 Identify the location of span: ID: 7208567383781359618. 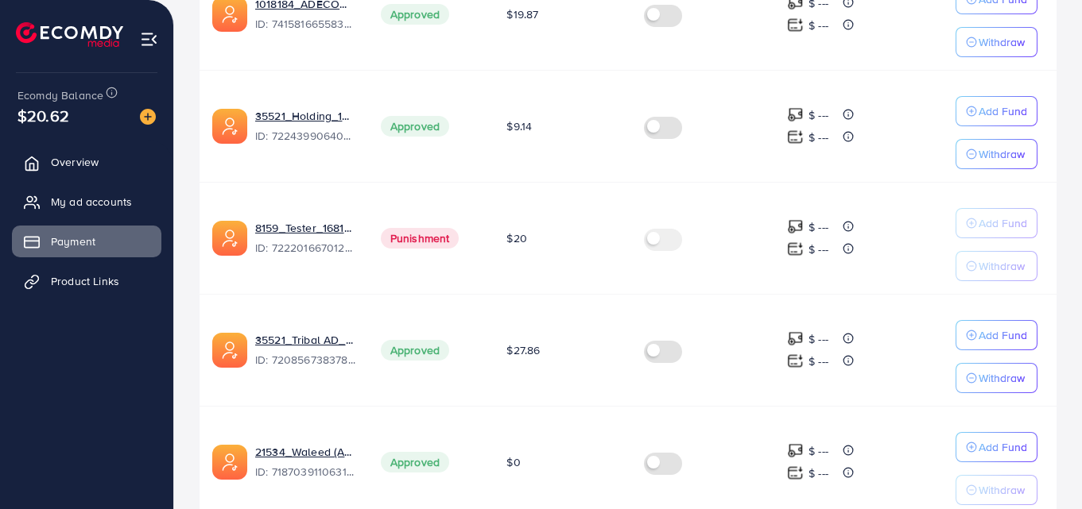
(305, 360).